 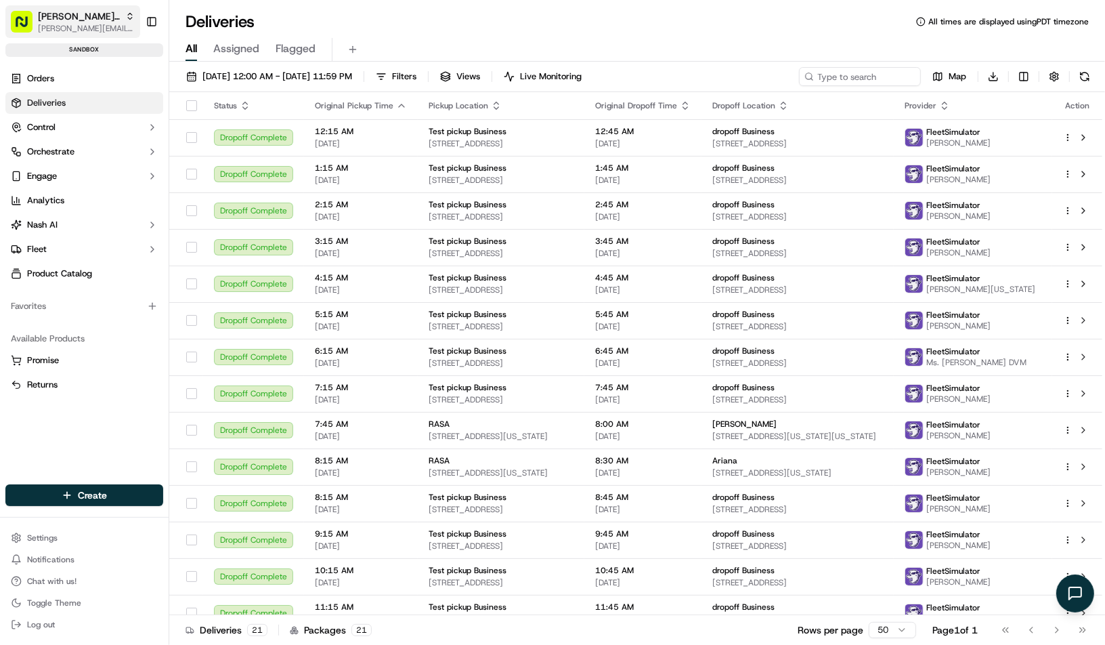 I want to click on div: Deliveries, so click(x=226, y=630).